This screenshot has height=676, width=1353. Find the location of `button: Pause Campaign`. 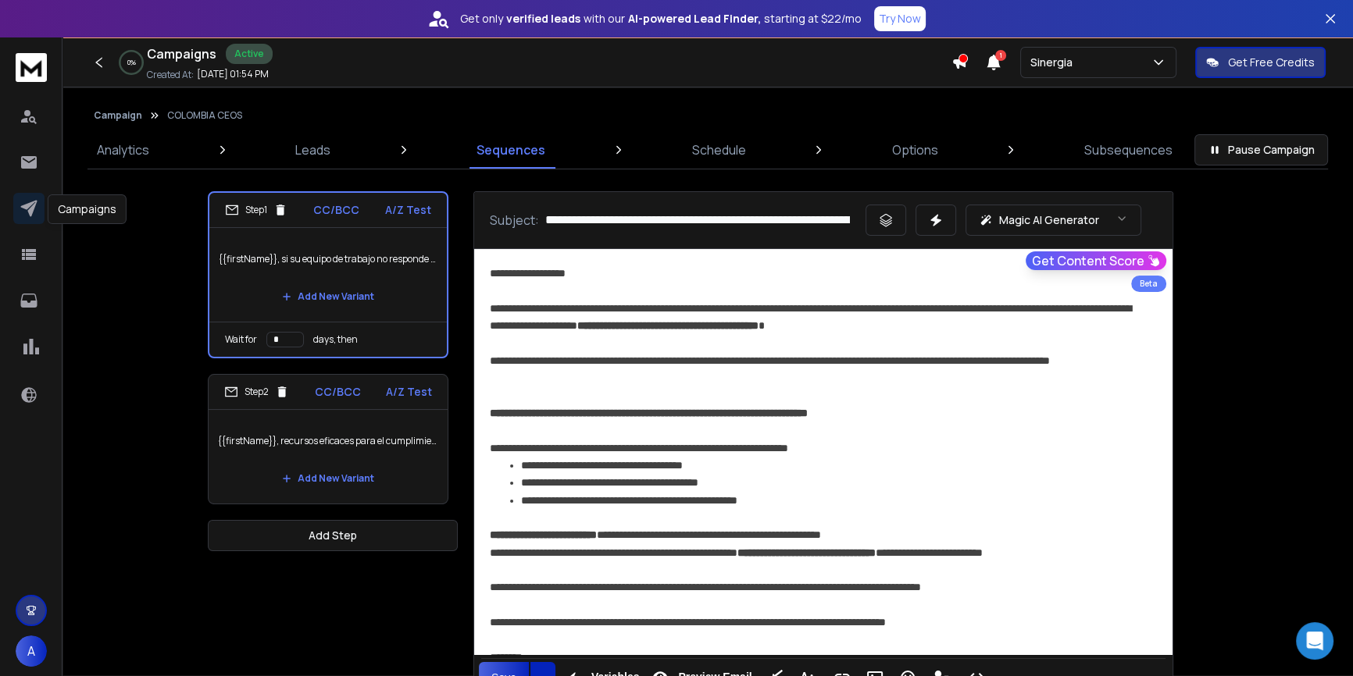

button: Pause Campaign is located at coordinates (1260, 150).